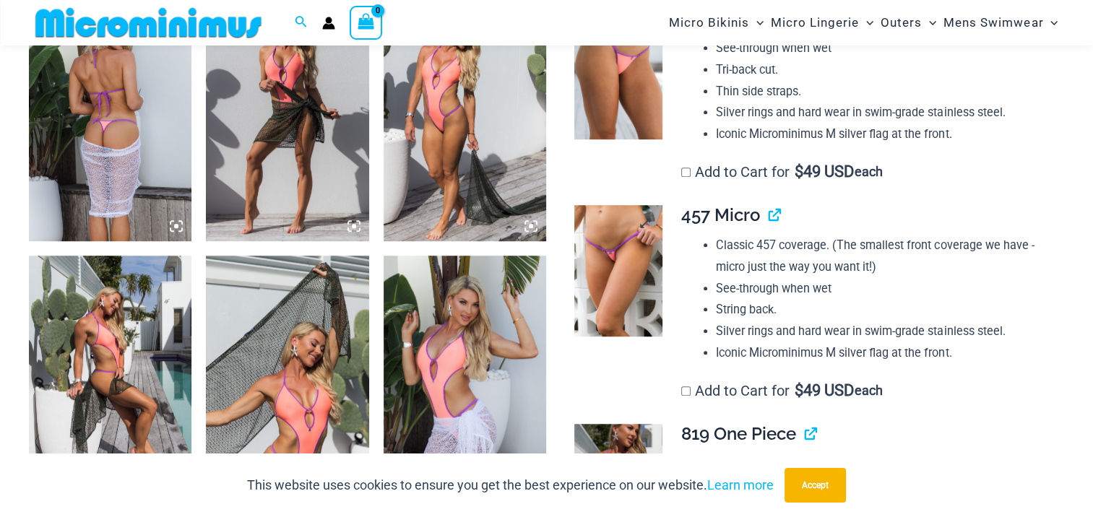 This screenshot has width=1093, height=517. I want to click on img: Wild Card Neon Bliss 819 One Piece St Martin 5996 Sarong 07v2, so click(110, 378).